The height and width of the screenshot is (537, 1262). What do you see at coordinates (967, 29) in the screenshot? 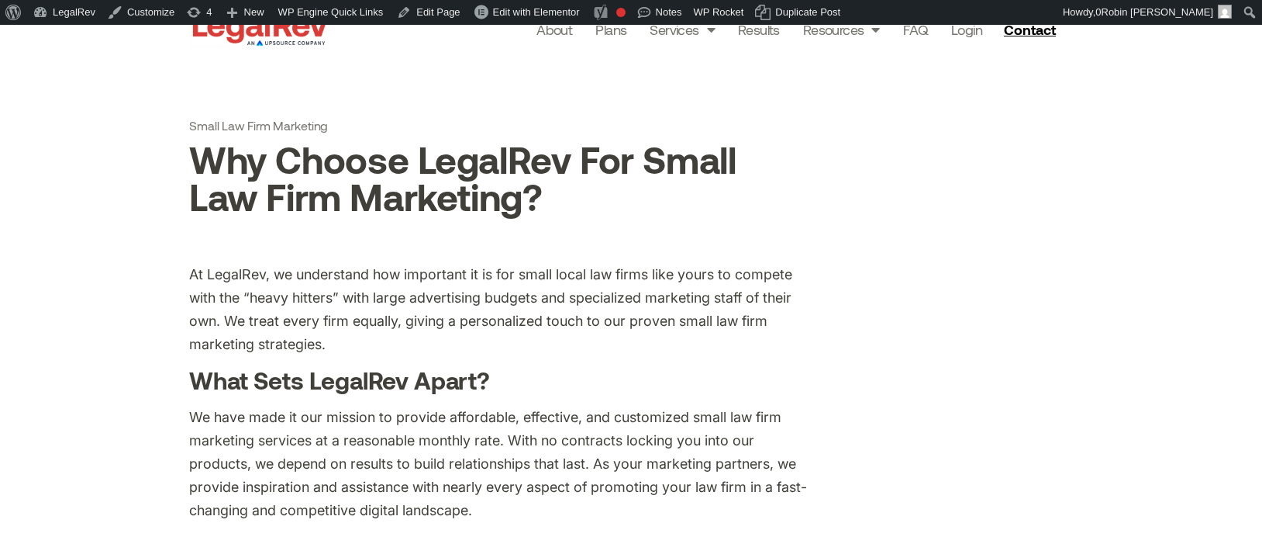
I see `a: Login` at bounding box center [967, 29].